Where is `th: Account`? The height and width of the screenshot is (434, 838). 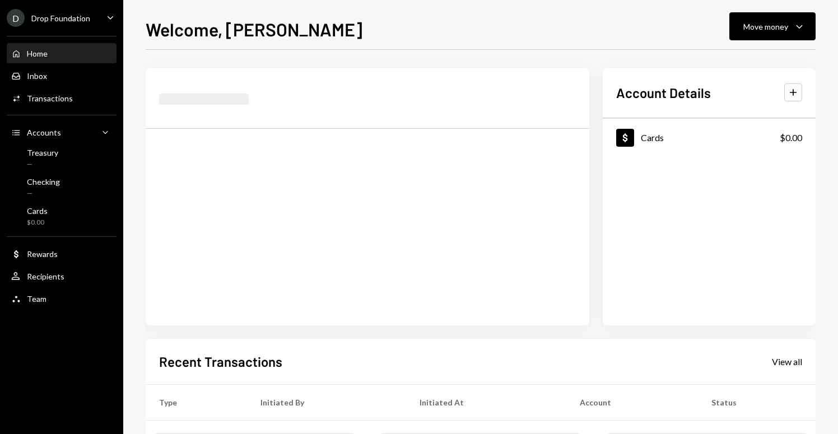
th: Account is located at coordinates (632, 402).